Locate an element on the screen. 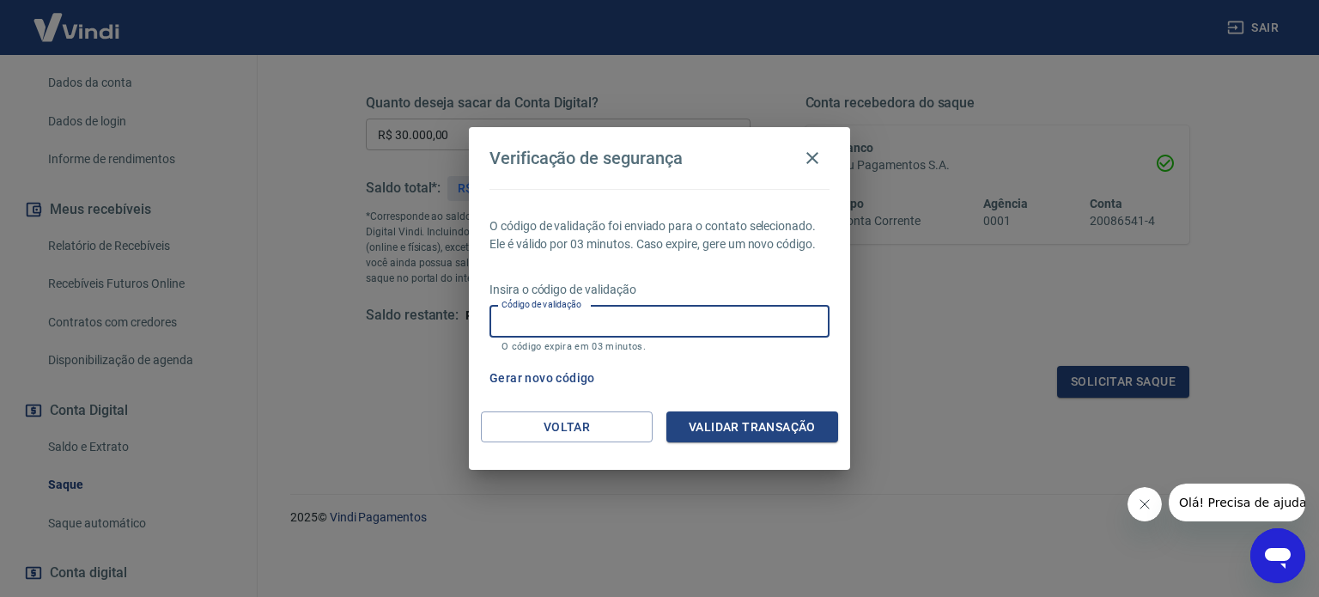 This screenshot has width=1319, height=597. label: Código de validação is located at coordinates (541, 304).